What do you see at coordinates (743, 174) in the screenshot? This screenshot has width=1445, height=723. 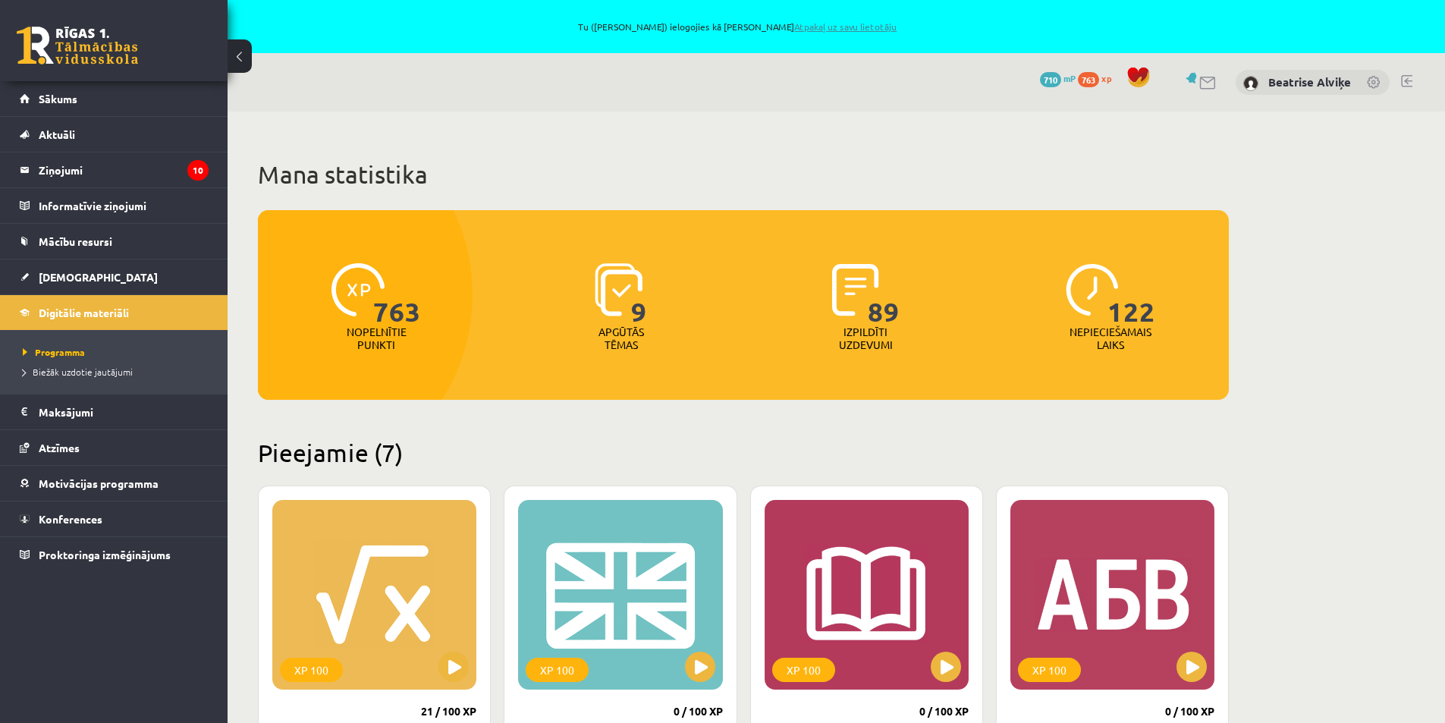 I see `h1: Mana statistika` at bounding box center [743, 174].